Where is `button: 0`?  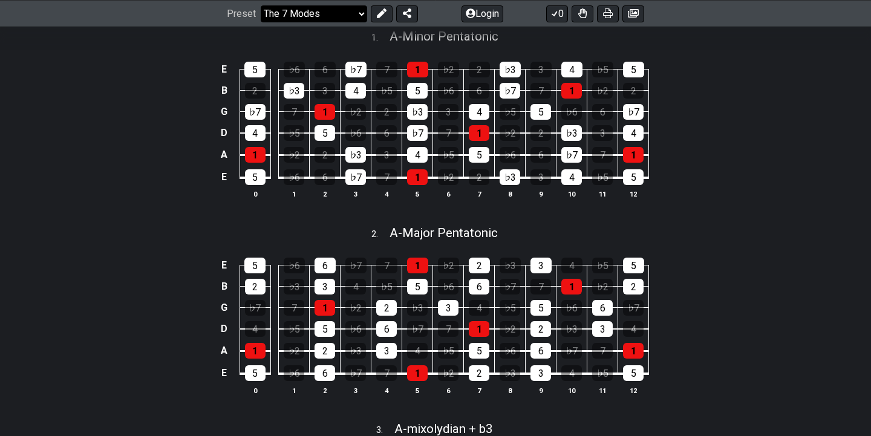
button: 0 is located at coordinates (557, 13).